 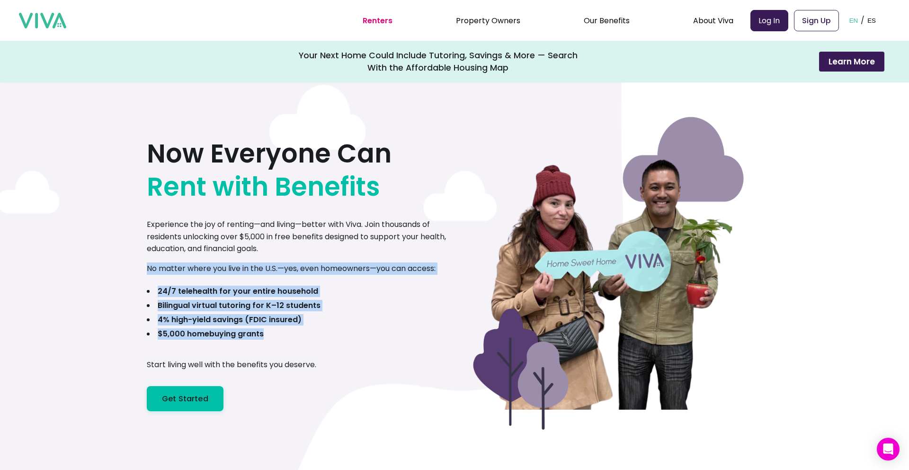 I want to click on button: EN, so click(x=853, y=20).